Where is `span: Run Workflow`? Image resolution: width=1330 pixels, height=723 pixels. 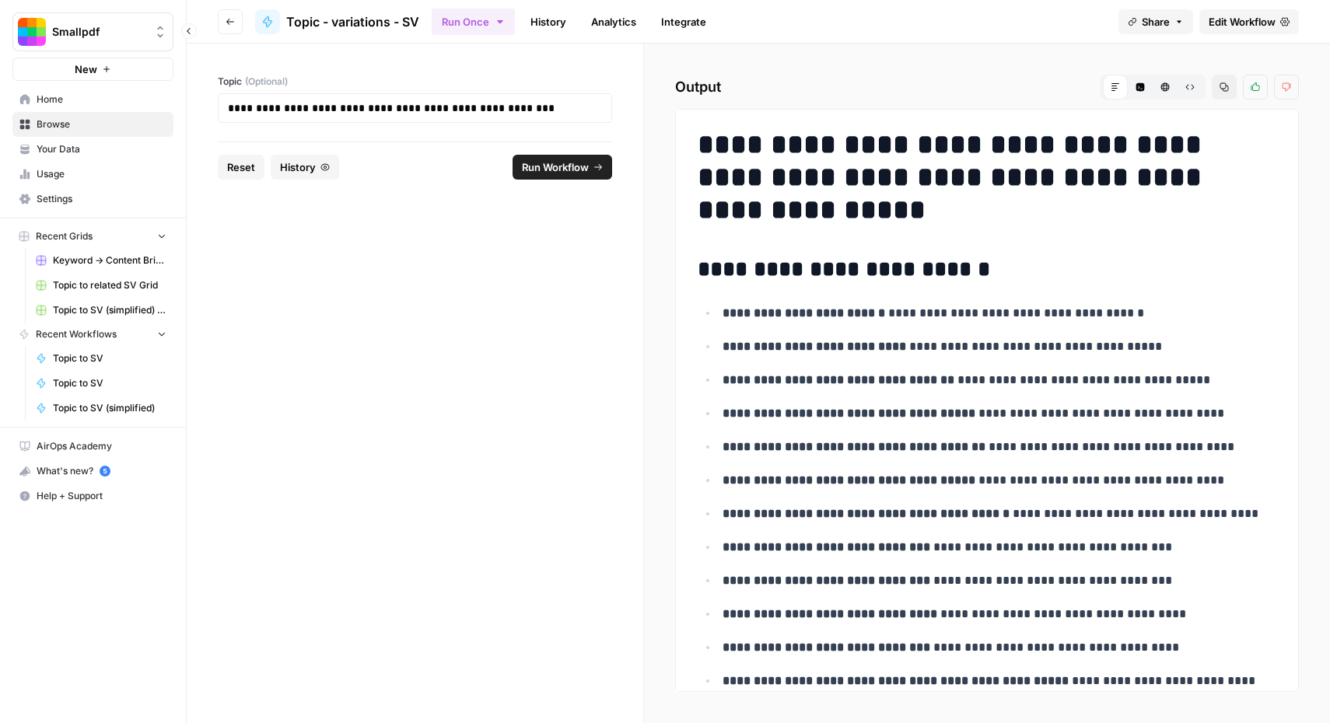 span: Run Workflow is located at coordinates (555, 167).